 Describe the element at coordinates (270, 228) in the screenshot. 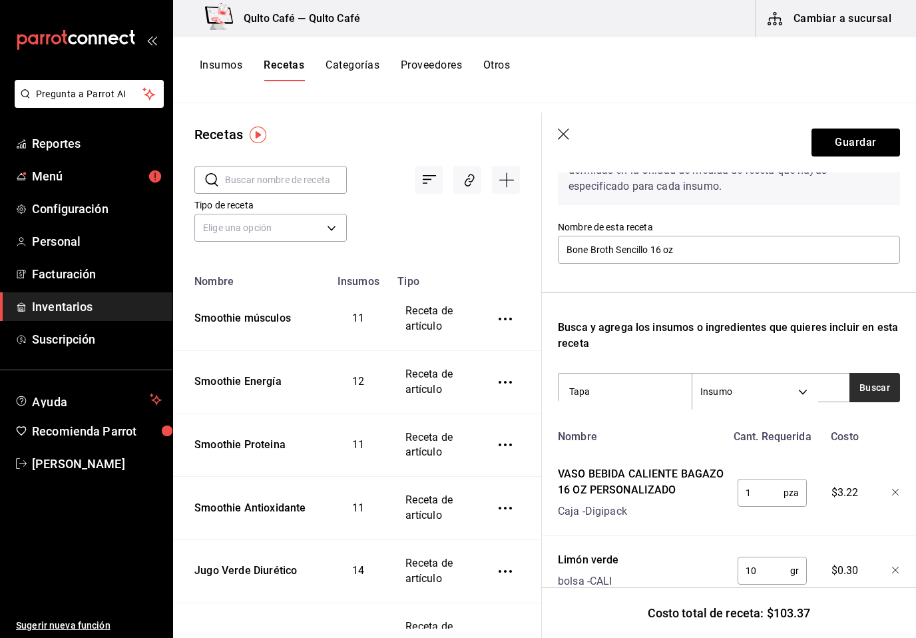

I see `div: Elige una opción` at that location.